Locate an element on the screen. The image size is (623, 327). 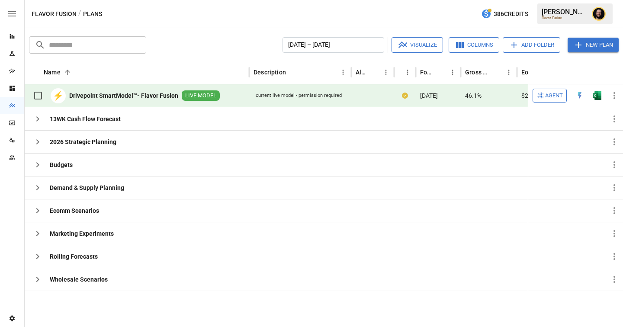
button: Visualize is located at coordinates (417, 45).